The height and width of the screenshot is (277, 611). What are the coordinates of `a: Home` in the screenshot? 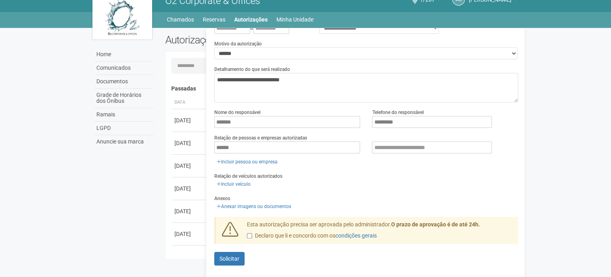 It's located at (124, 55).